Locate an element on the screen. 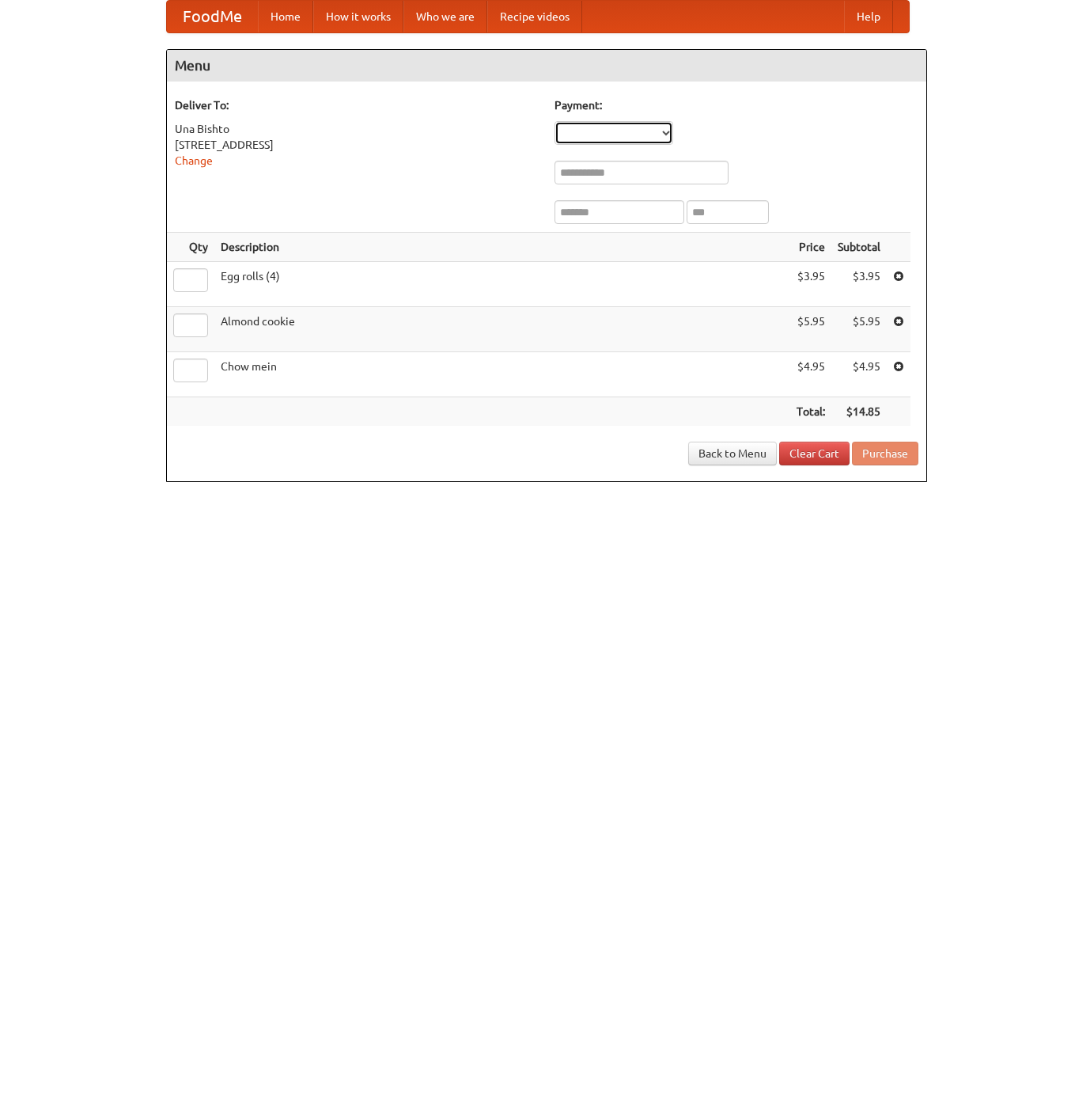  th: Total: is located at coordinates (811, 411).